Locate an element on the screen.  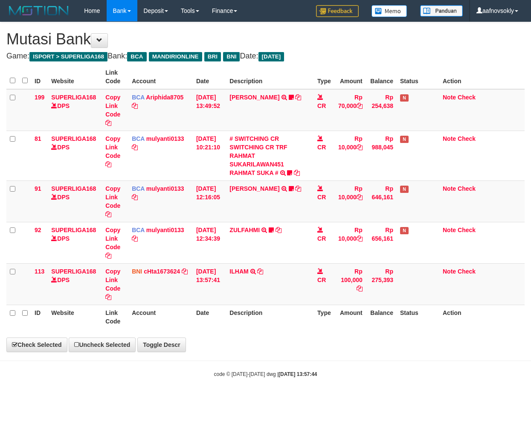
a: ILHAM is located at coordinates (239, 271).